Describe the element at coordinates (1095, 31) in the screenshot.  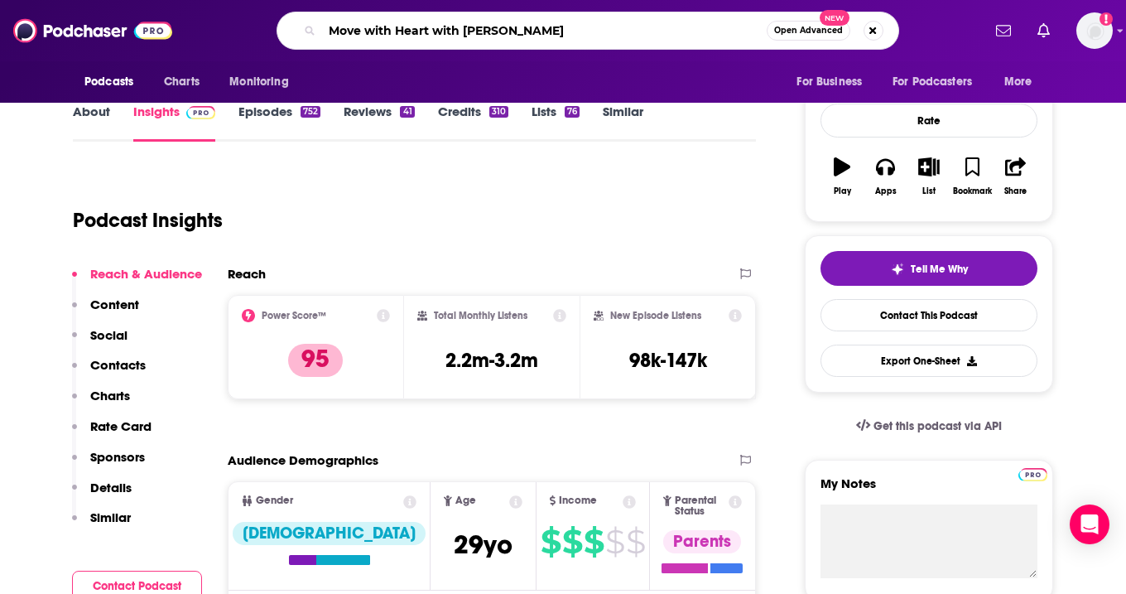
I see `button: Show profile menu` at that location.